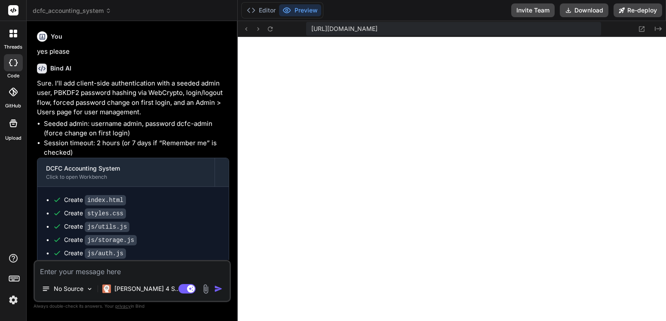  What do you see at coordinates (110, 240) in the screenshot?
I see `code: js/storage.js` at bounding box center [110, 240].